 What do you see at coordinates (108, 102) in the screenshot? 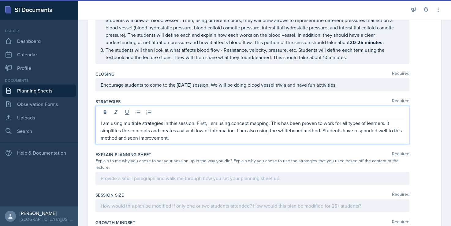
I see `label: Strategies` at bounding box center [108, 102].